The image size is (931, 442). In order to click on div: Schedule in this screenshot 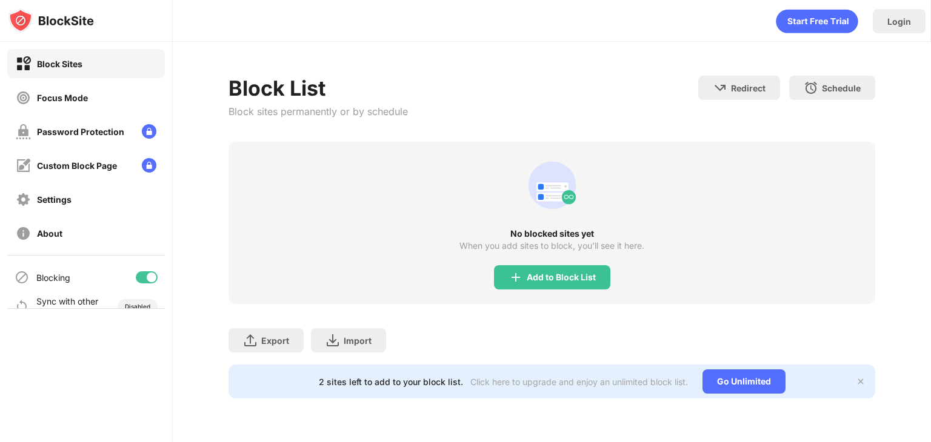, I will do `click(841, 88)`.